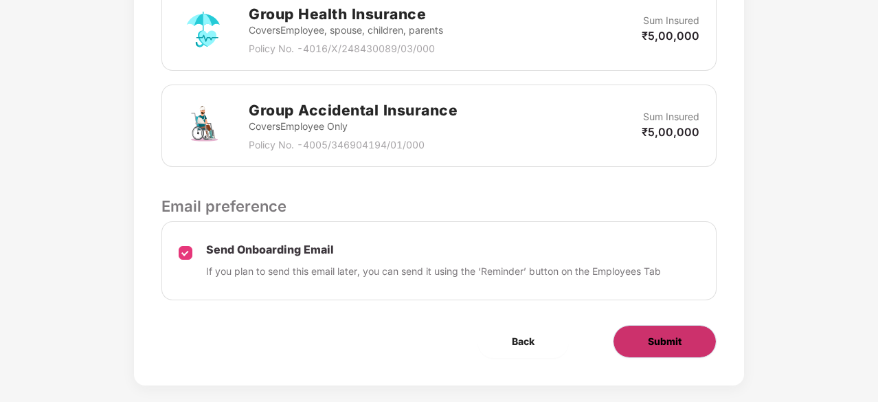  What do you see at coordinates (665, 342) in the screenshot?
I see `button: Submit` at bounding box center [665, 342].